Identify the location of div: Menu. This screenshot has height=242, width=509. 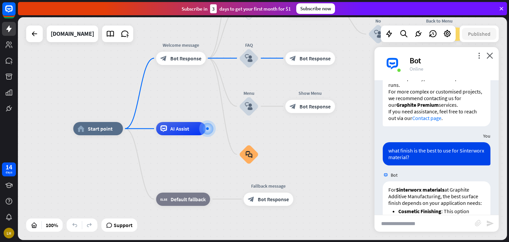
(249, 93).